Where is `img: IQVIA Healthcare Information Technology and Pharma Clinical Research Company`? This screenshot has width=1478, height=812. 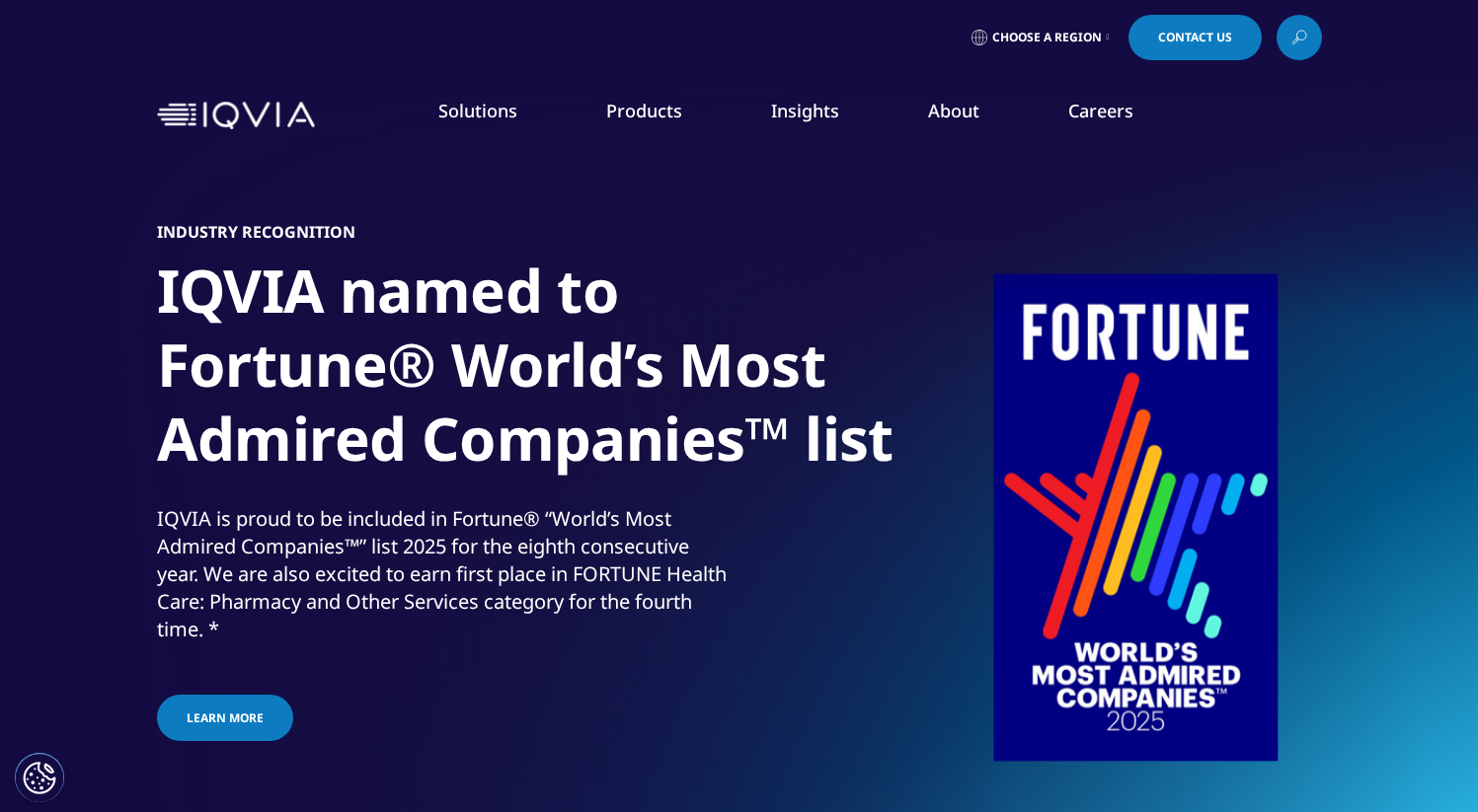 img: IQVIA Healthcare Information Technology and Pharma Clinical Research Company is located at coordinates (236, 116).